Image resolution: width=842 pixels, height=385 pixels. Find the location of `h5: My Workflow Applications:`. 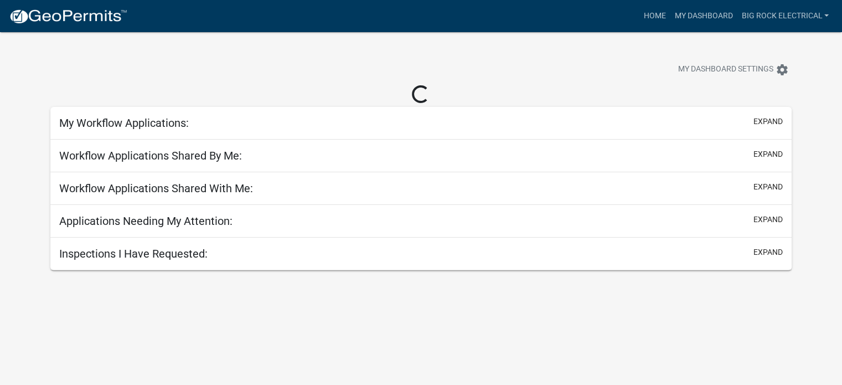

h5: My Workflow Applications: is located at coordinates (124, 123).